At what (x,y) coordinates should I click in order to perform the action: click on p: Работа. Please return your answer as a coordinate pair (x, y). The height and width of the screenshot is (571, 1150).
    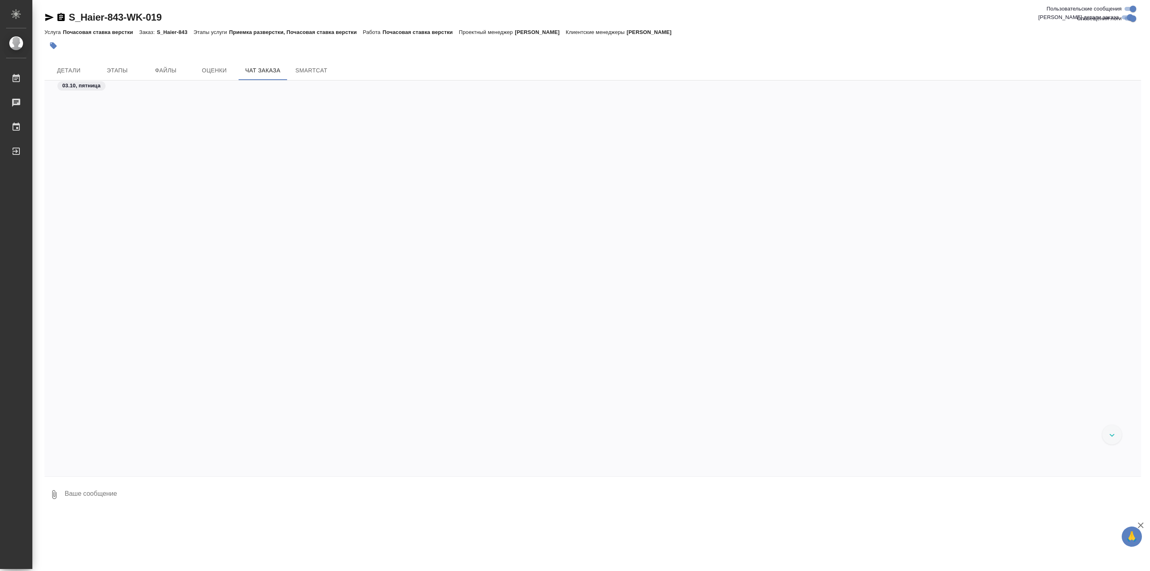
    Looking at the image, I should click on (372, 32).